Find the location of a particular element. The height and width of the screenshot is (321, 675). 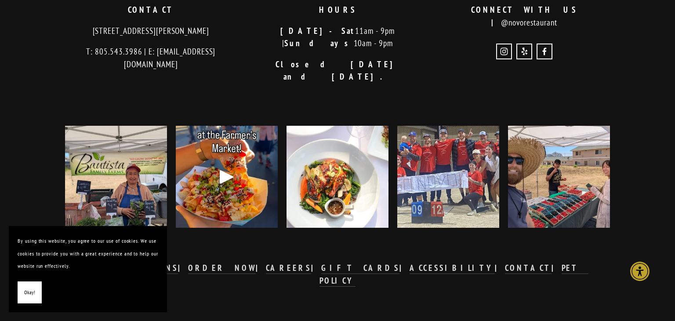

img: We're so grateful for the incredible farmers at @bautistafamilyfarms and all of their hard work. 🥕 is located at coordinates (116, 177).